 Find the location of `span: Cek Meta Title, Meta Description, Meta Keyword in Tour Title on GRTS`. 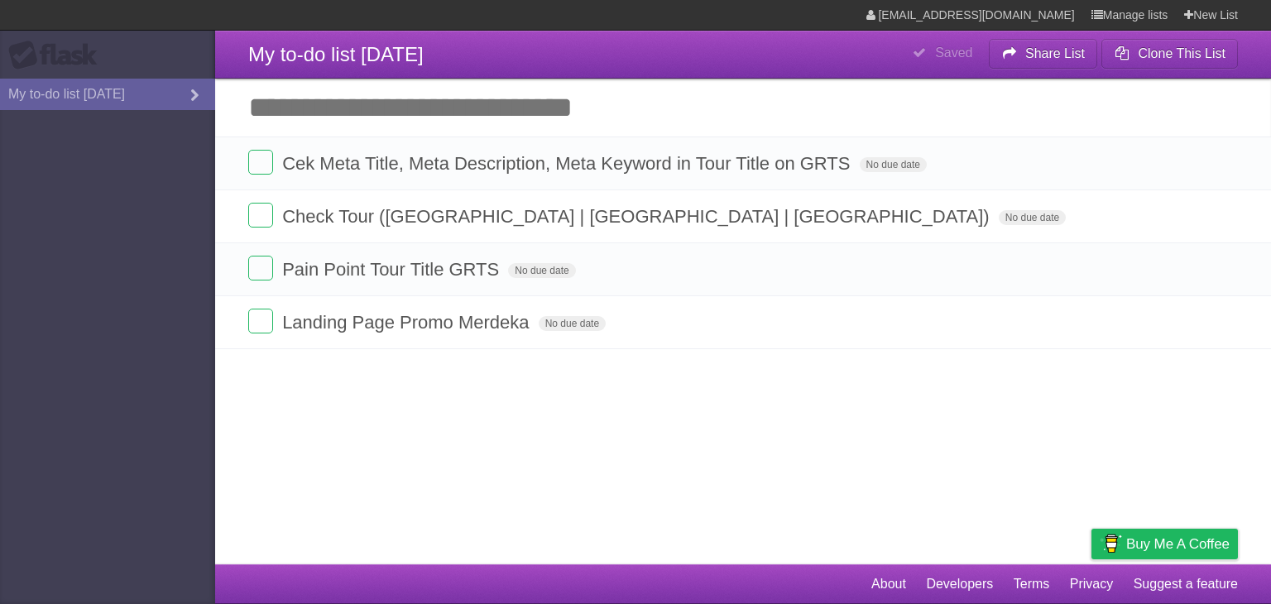

span: Cek Meta Title, Meta Description, Meta Keyword in Tour Title on GRTS is located at coordinates (567, 163).